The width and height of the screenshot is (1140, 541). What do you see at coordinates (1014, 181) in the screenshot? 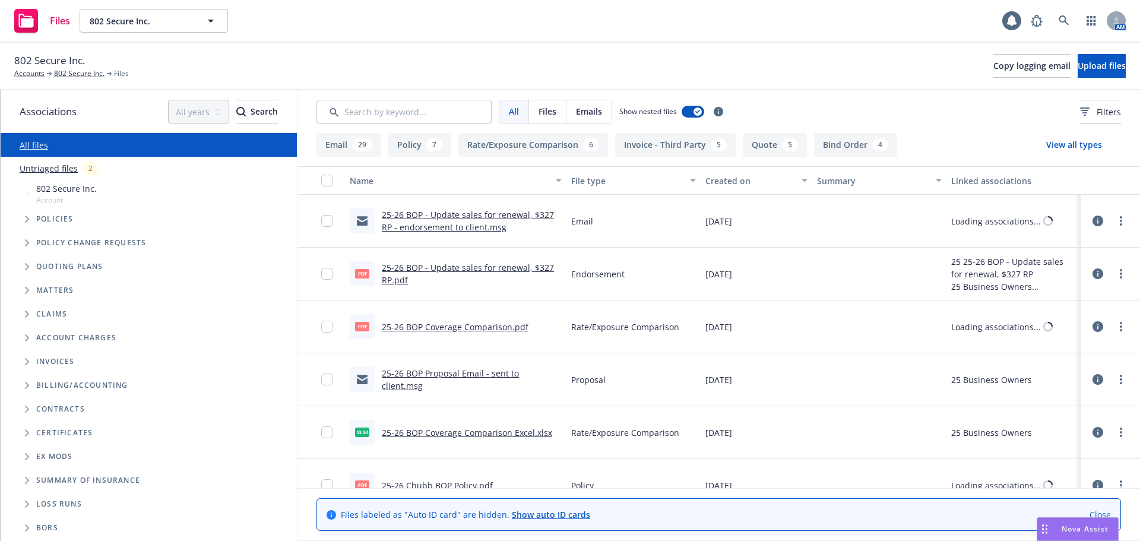
I see `div: Linked associations` at bounding box center [1014, 181].